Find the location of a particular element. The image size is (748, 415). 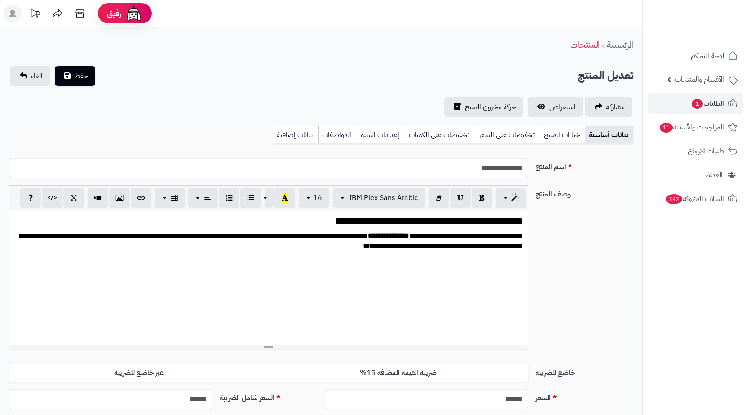

a: الغاء is located at coordinates (30, 76).